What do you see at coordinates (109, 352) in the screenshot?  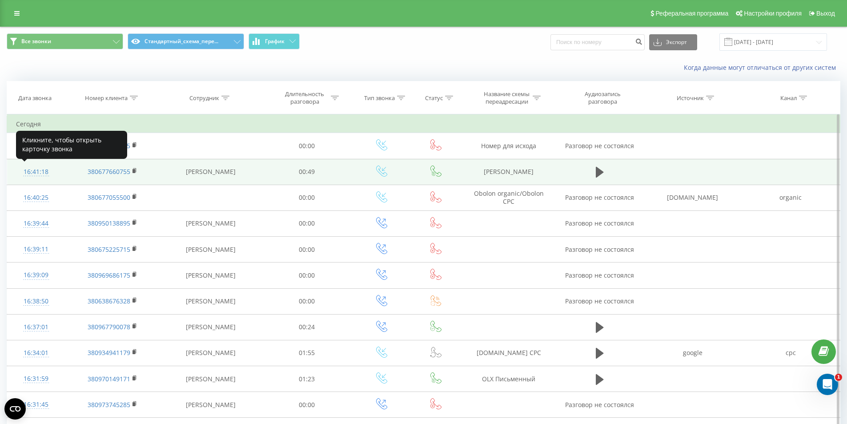 I see `a: 380934941179` at bounding box center [109, 352].